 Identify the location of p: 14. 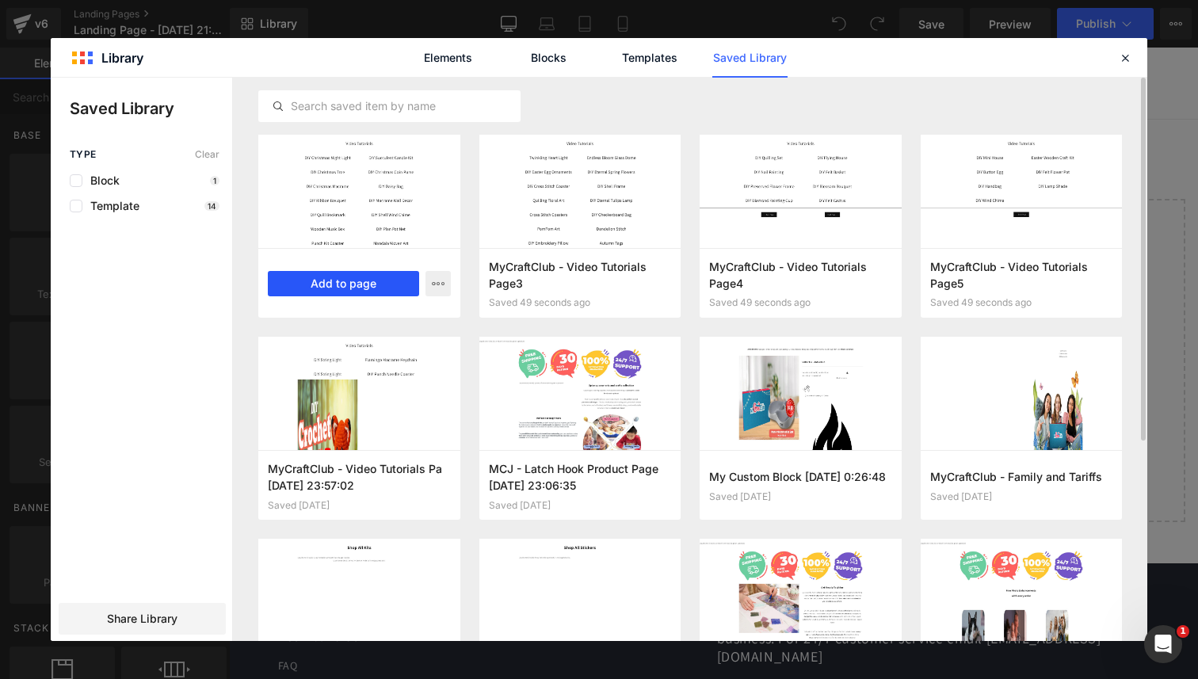
(212, 206).